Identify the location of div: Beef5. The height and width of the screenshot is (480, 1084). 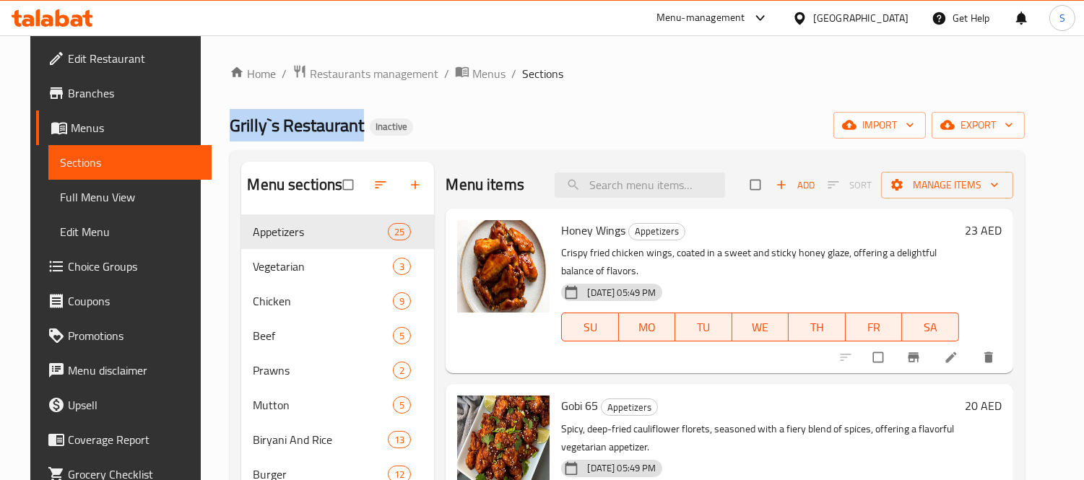
(337, 336).